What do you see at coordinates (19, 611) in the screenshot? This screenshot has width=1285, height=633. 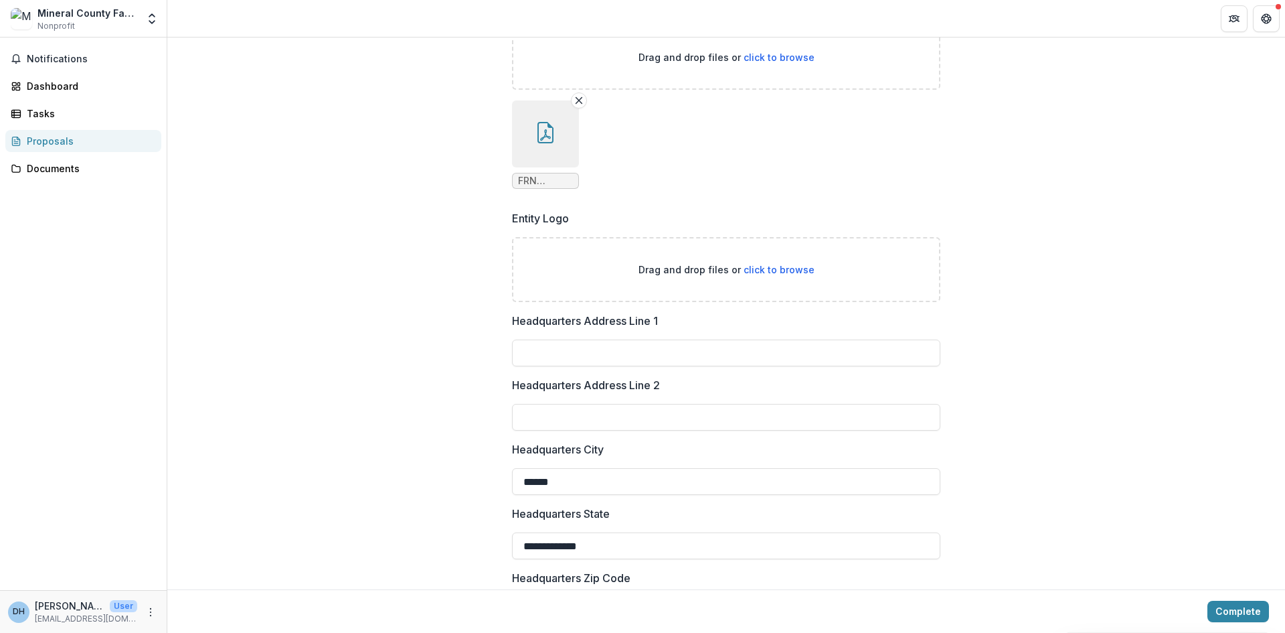 I see `div: Dayla Harvey` at bounding box center [19, 611].